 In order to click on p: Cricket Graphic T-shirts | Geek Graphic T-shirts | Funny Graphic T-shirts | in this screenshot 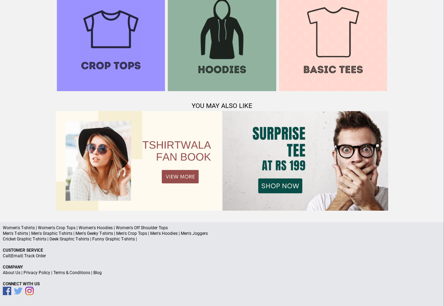, I will do `click(222, 239)`.